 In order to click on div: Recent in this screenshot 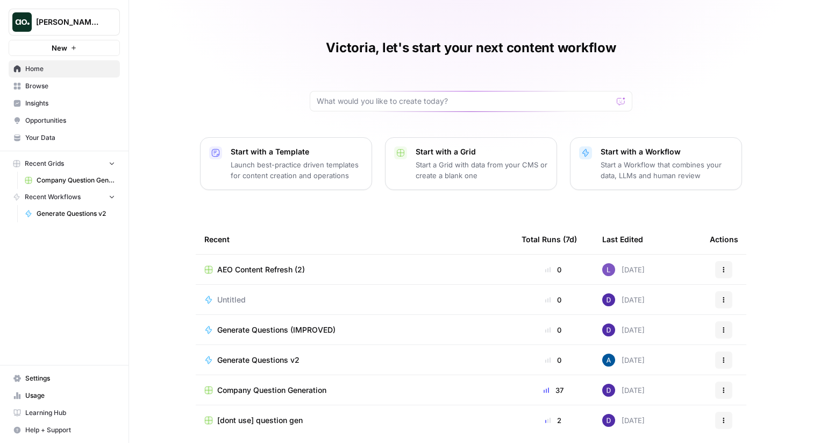, I will do `click(354, 239)`.